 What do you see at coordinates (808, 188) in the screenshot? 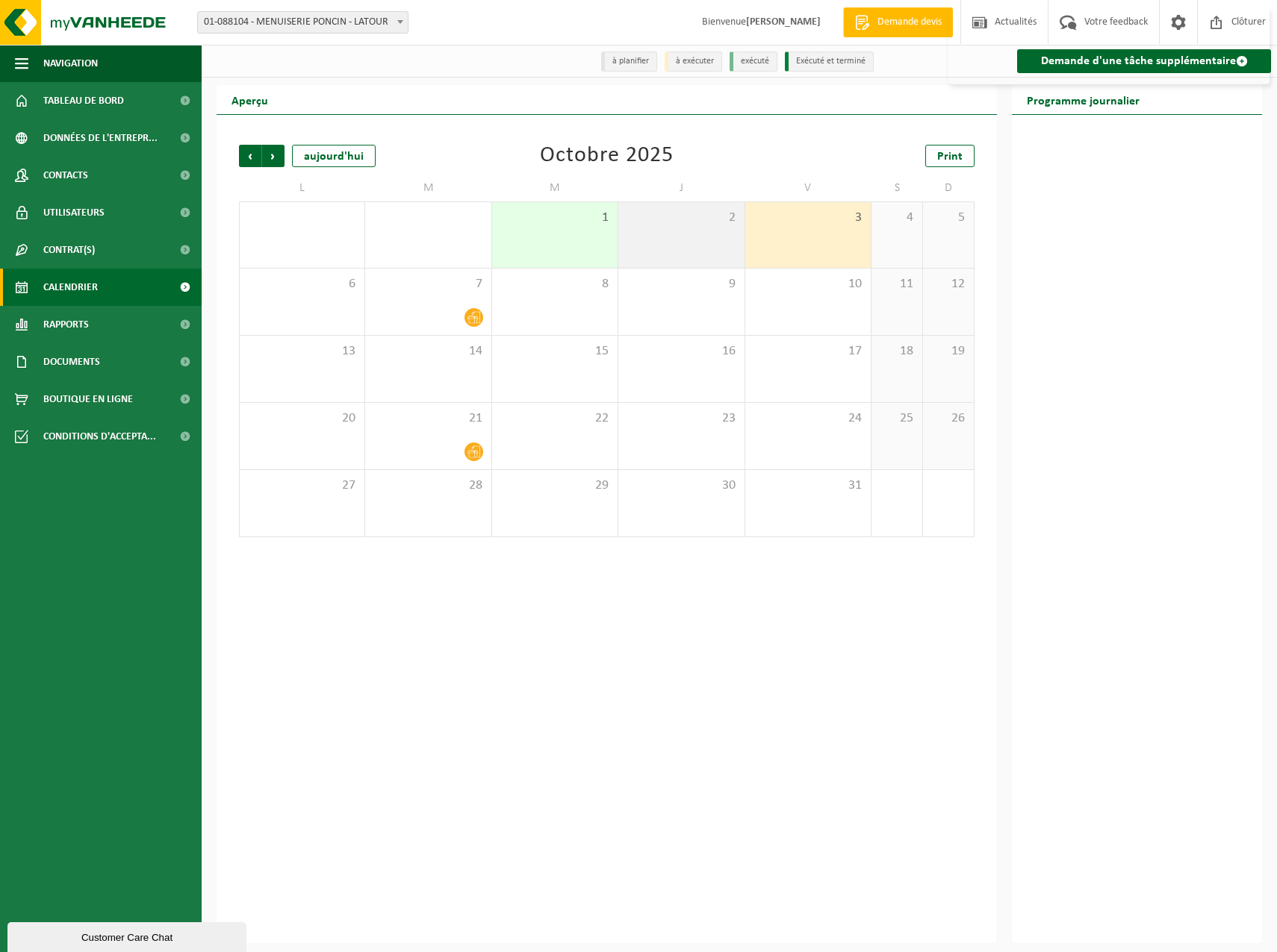
I see `td: V` at bounding box center [808, 188].